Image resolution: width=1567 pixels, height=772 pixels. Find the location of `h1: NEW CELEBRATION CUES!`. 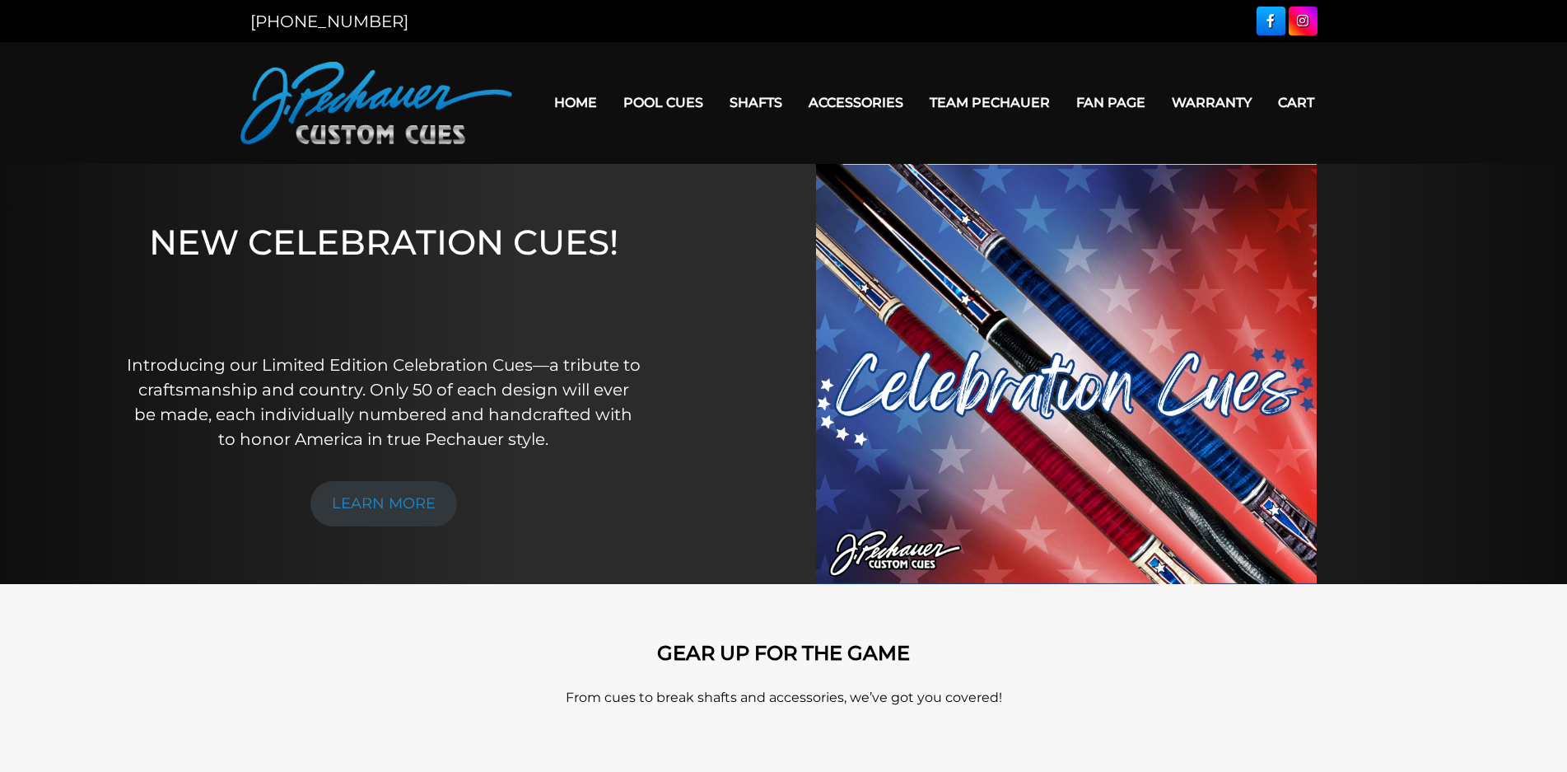

h1: NEW CELEBRATION CUES! is located at coordinates (384, 275).